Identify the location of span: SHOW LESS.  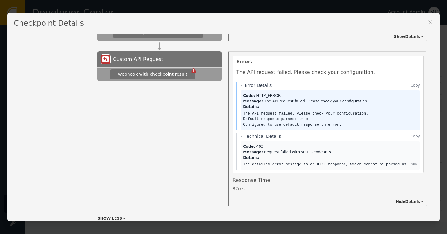
(110, 218).